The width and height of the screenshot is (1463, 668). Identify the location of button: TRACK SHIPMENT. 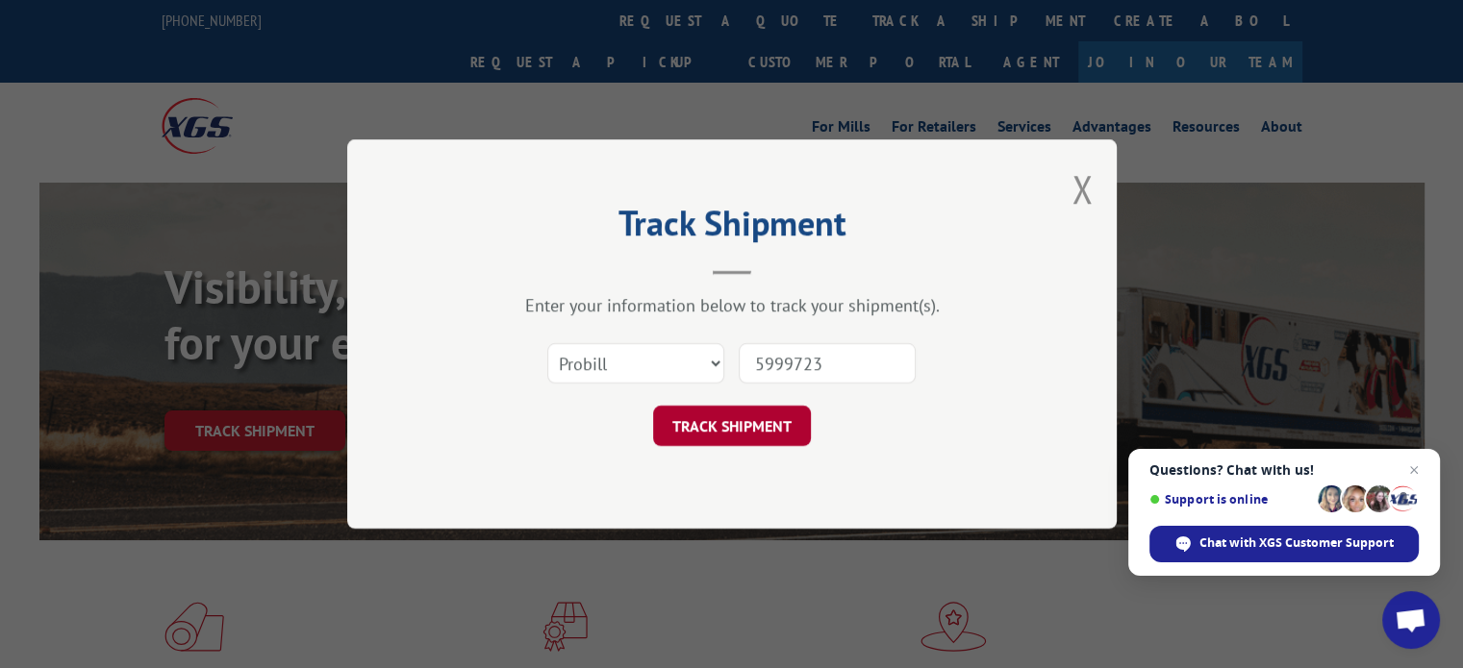
(732, 426).